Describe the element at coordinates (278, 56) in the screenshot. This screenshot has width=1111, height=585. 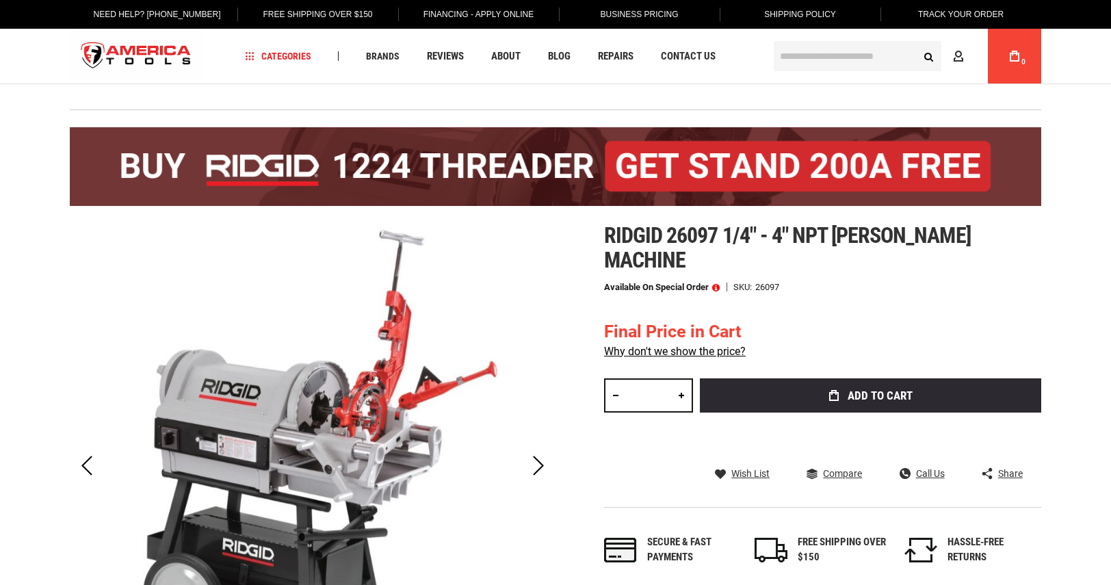
I see `span: Categories` at that location.